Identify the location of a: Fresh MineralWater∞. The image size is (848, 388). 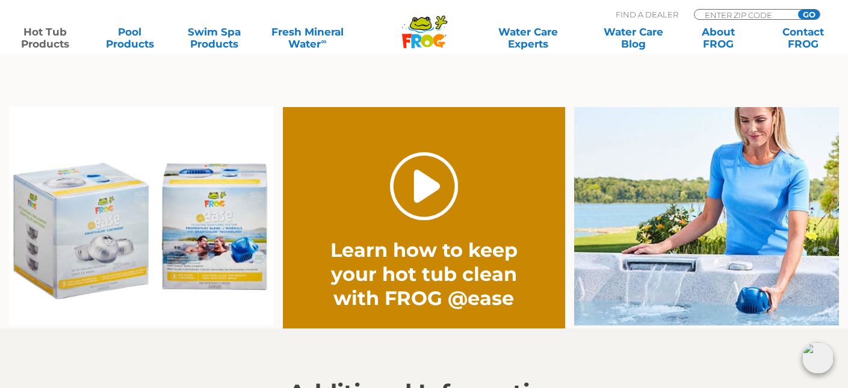
(307, 38).